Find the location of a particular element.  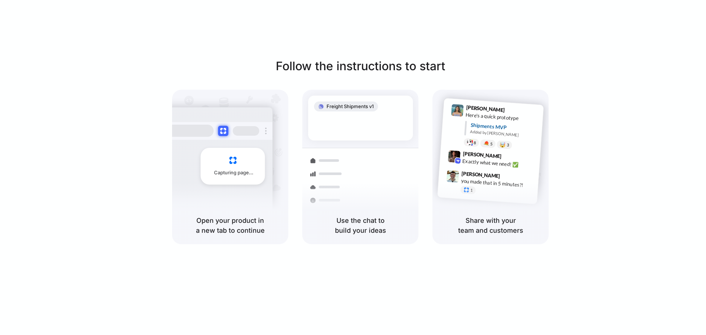

div: Shipments MVP is located at coordinates (504, 127).